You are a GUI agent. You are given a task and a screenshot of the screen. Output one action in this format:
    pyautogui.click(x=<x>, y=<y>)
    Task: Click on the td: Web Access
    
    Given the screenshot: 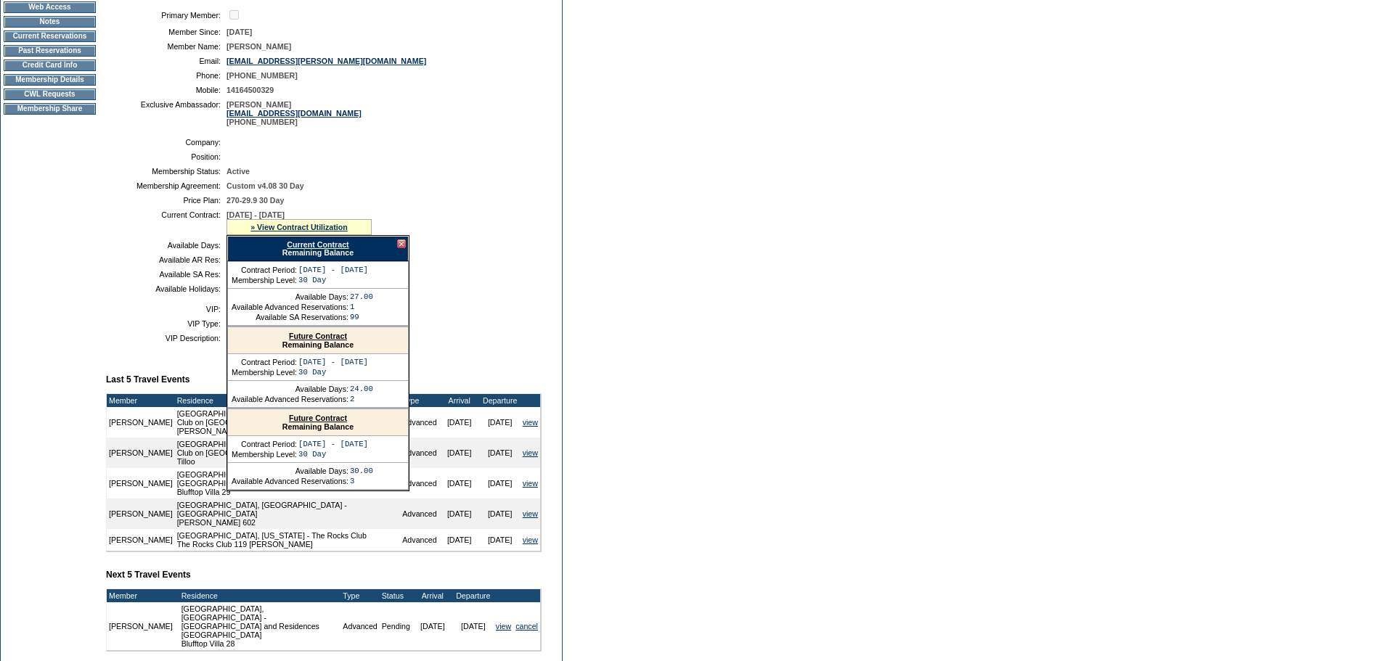 What is the action you would take?
    pyautogui.click(x=49, y=7)
    